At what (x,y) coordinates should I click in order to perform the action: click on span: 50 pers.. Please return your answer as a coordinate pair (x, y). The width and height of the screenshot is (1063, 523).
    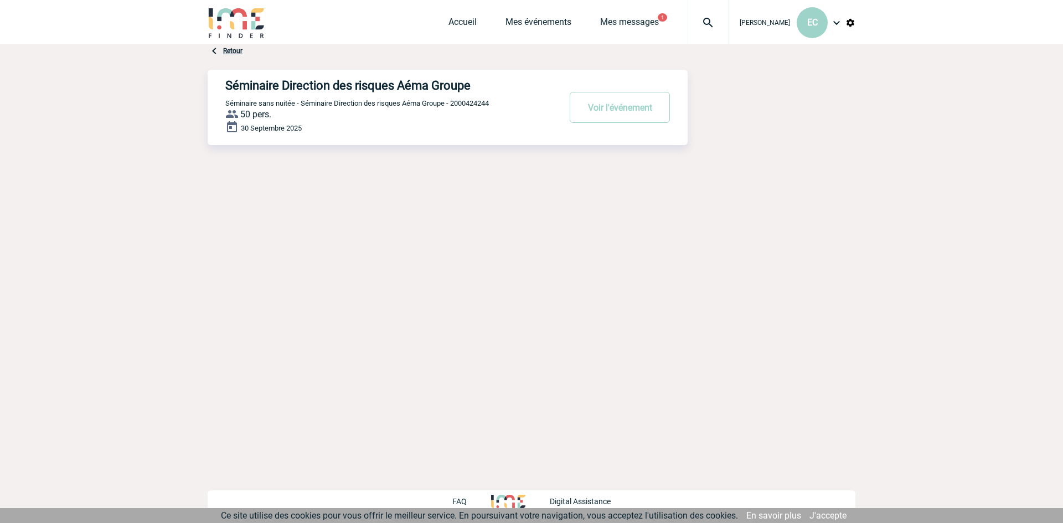
    Looking at the image, I should click on (256, 114).